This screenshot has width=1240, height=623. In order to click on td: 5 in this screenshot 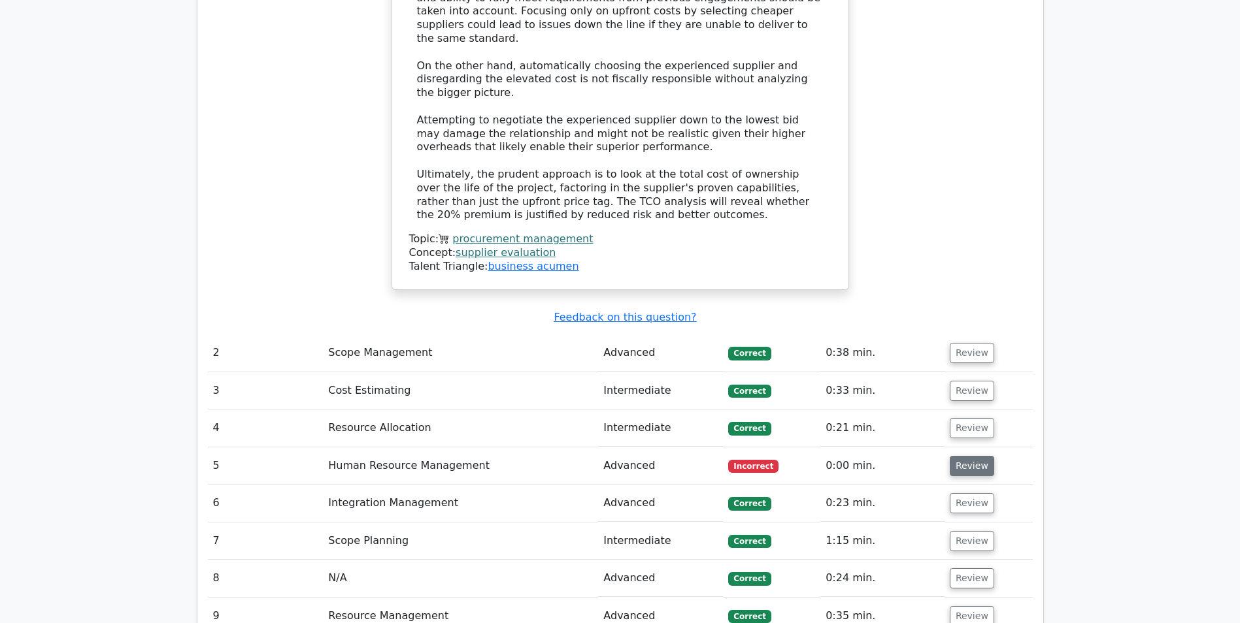, I will do `click(265, 466)`.